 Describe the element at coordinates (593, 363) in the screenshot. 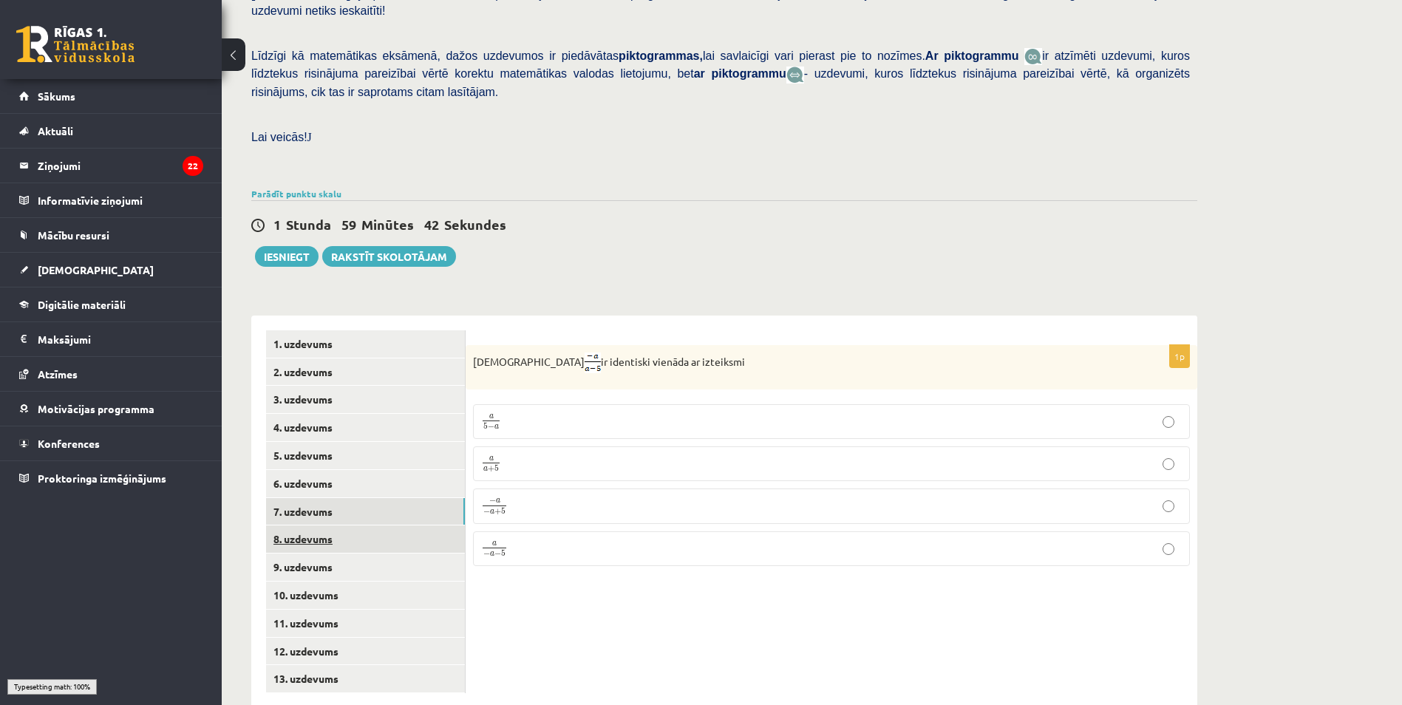

I see `img: tAinnUAAAAASUVORK5CYII=` at that location.